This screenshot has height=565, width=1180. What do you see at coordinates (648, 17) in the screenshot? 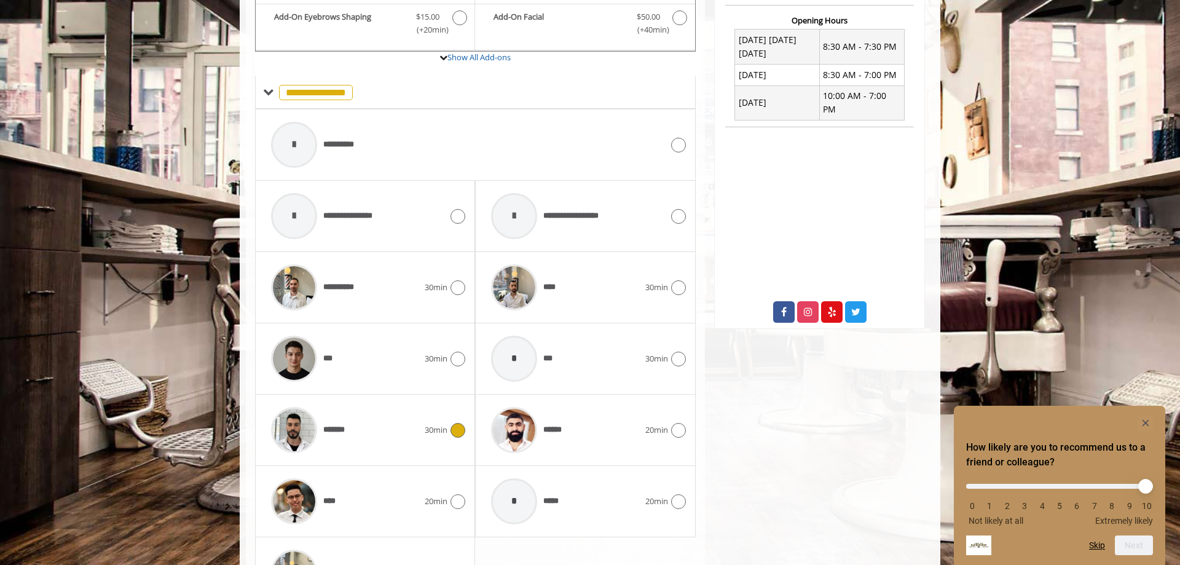
I see `span: $50.00` at bounding box center [648, 17].